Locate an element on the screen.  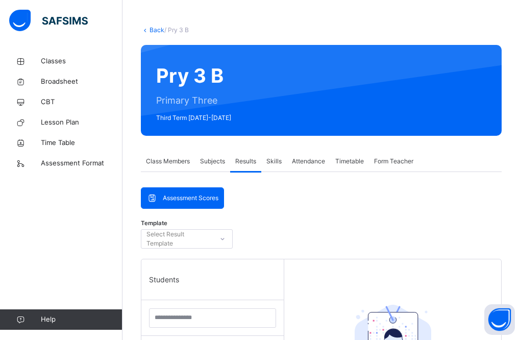
button: Open asap is located at coordinates (500, 320).